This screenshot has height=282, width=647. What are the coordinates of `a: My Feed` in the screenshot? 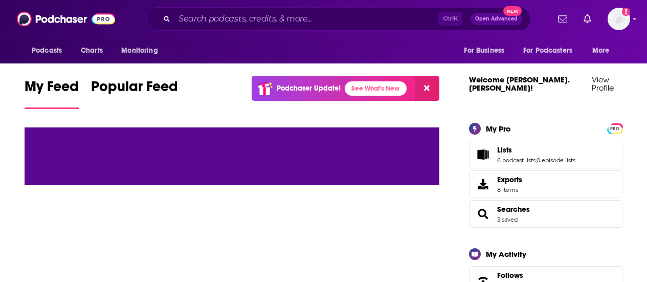 It's located at (52, 93).